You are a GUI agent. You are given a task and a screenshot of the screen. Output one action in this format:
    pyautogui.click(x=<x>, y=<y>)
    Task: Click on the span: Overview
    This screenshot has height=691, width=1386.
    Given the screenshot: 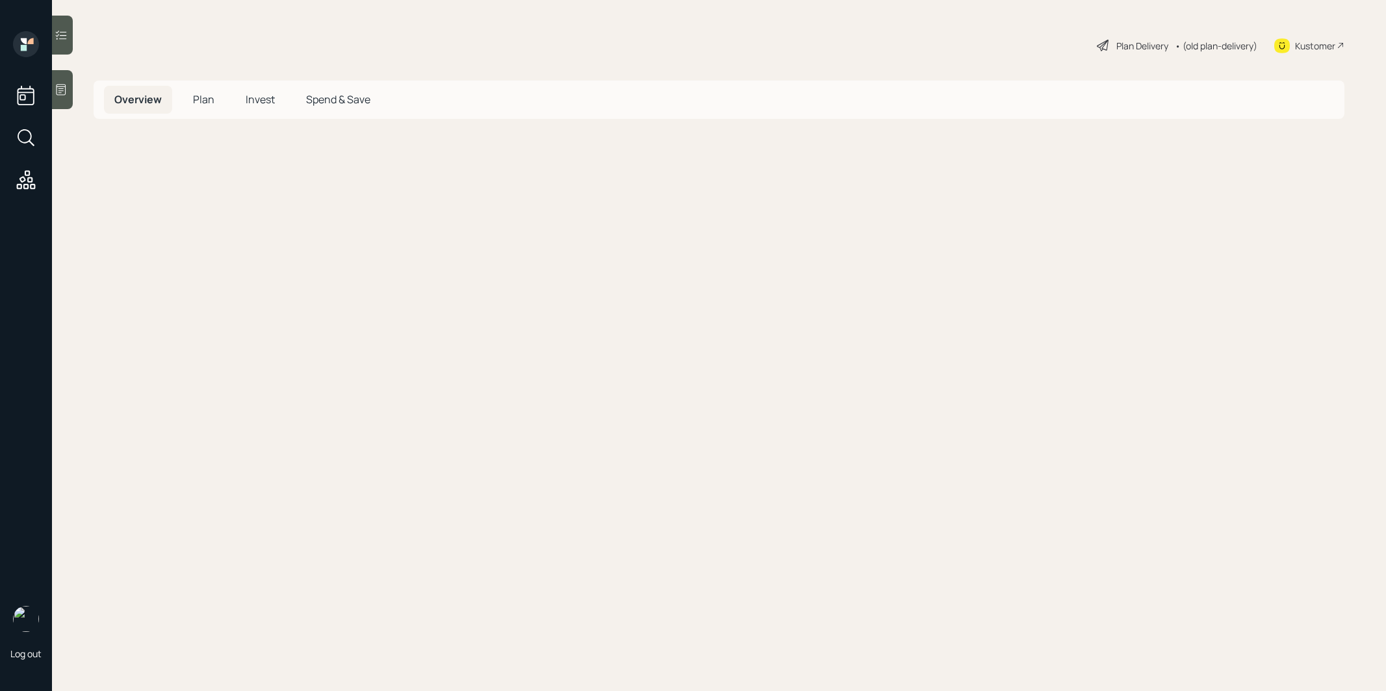 What is the action you would take?
    pyautogui.click(x=138, y=99)
    